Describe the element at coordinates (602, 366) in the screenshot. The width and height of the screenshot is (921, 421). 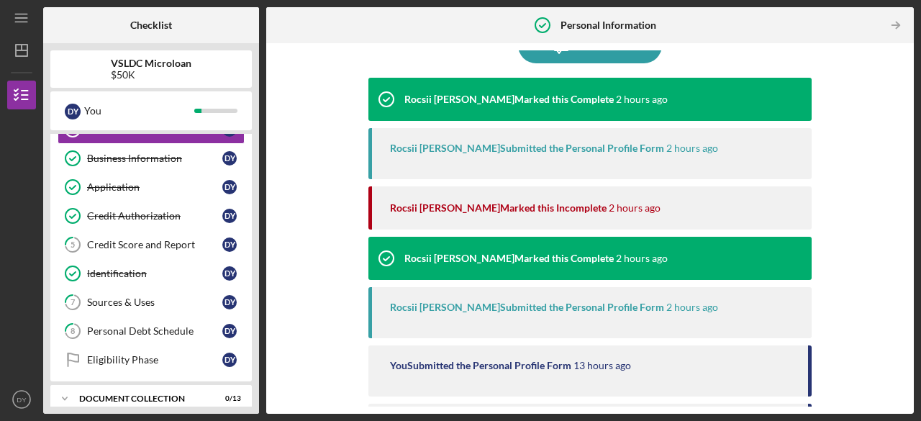
I see `time: 2025-09-15 04:06` at that location.